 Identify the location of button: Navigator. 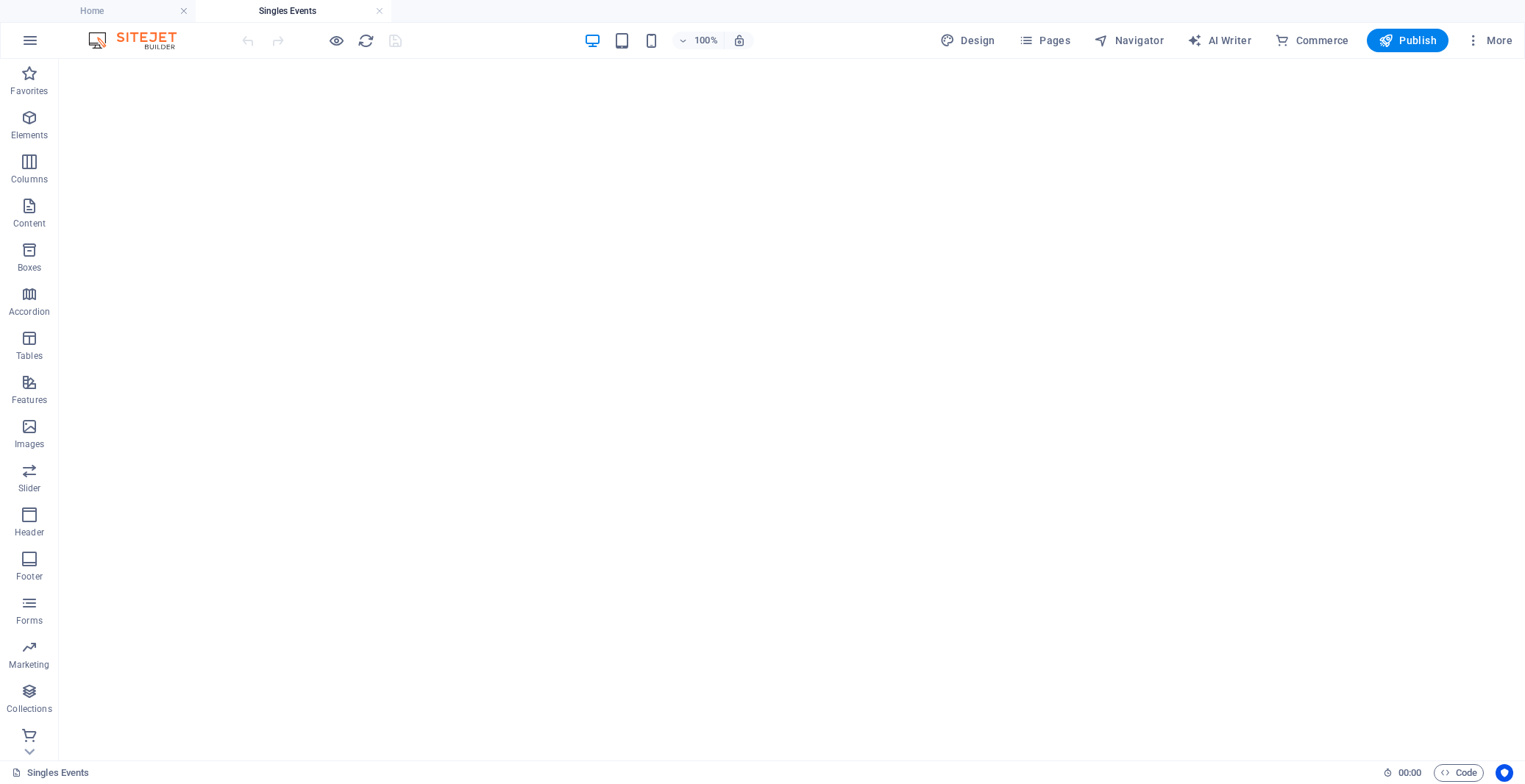
(1128, 40).